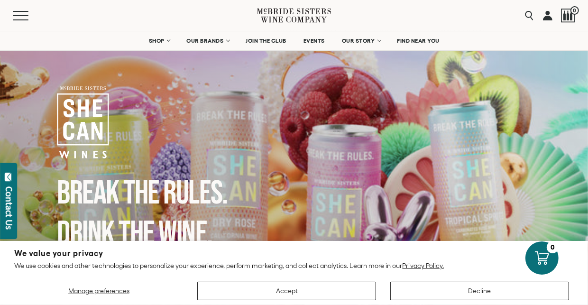  I want to click on span: Wine., so click(185, 234).